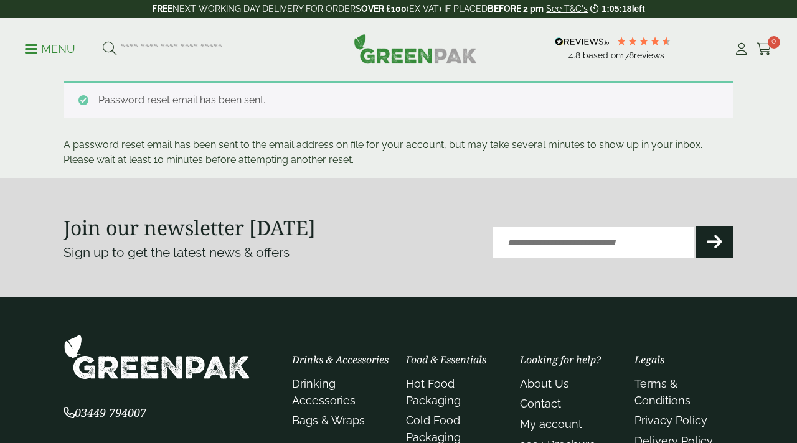 Image resolution: width=797 pixels, height=443 pixels. I want to click on strong: FREE, so click(162, 9).